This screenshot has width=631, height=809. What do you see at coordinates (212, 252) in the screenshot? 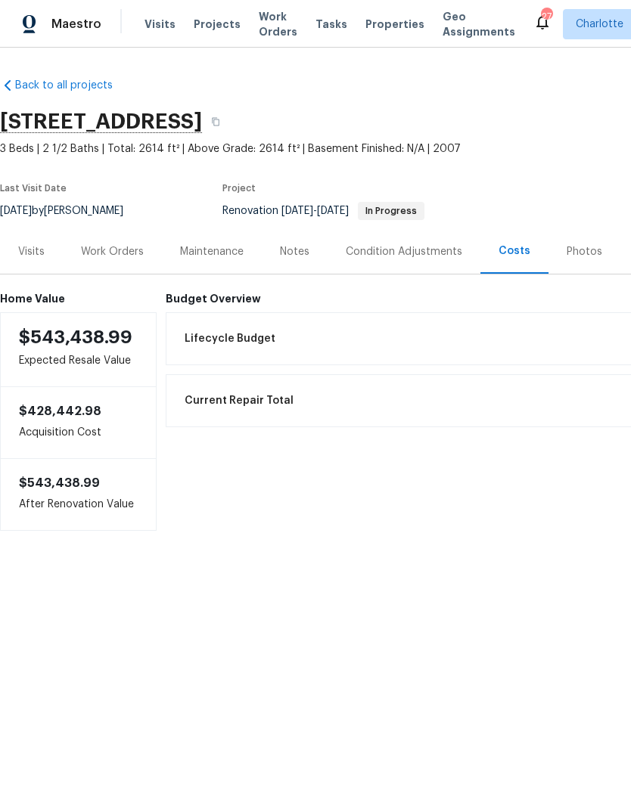
I see `div: Maintenance` at bounding box center [212, 252].